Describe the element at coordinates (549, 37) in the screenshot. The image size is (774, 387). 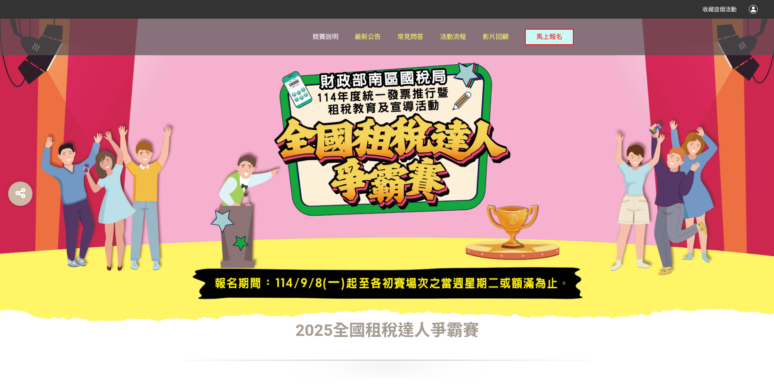
I see `span: 馬上報名` at that location.